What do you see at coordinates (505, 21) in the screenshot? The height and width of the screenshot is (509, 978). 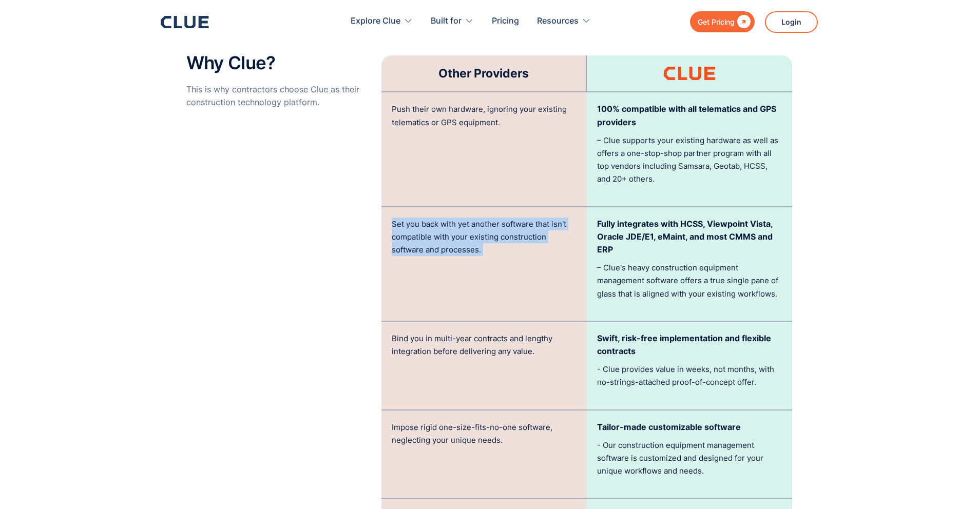 I see `a: Pricing` at bounding box center [505, 21].